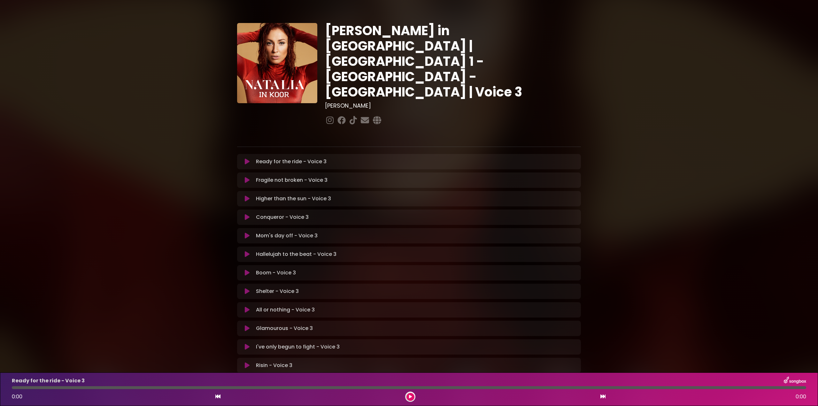  Describe the element at coordinates (285, 310) in the screenshot. I see `p: All or nothing - Voice 3` at that location.